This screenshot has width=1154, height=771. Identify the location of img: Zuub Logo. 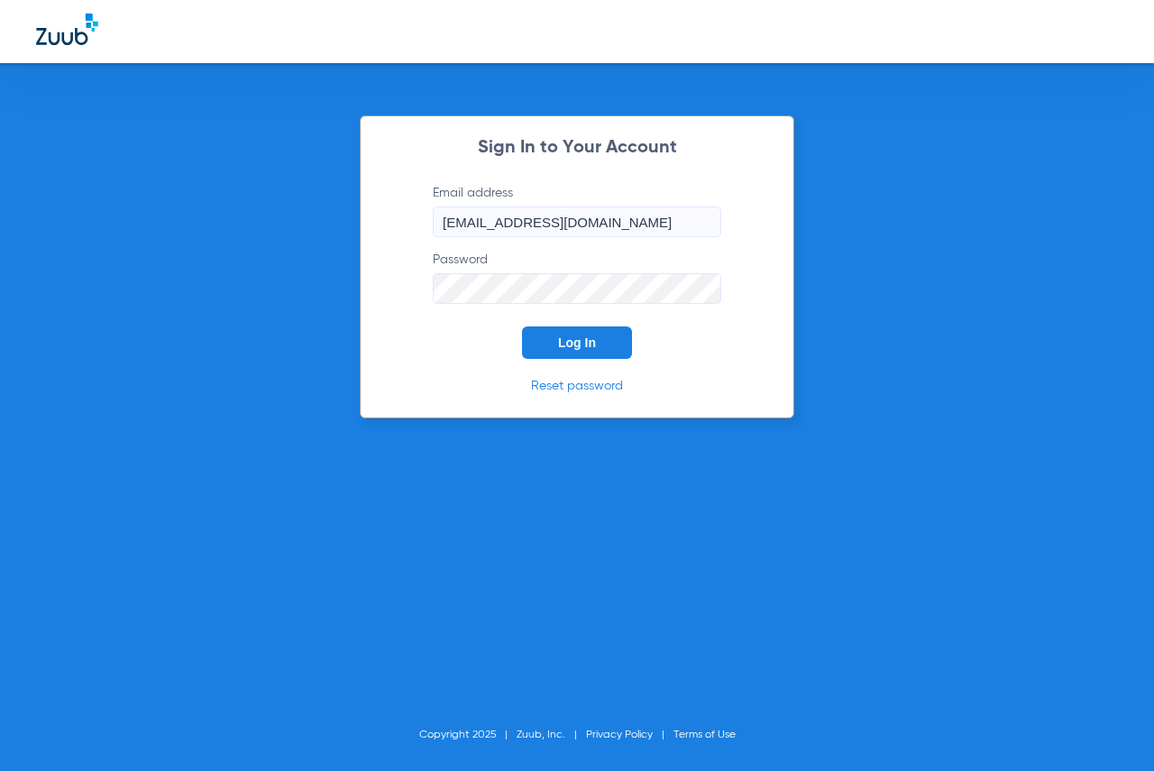
(67, 29).